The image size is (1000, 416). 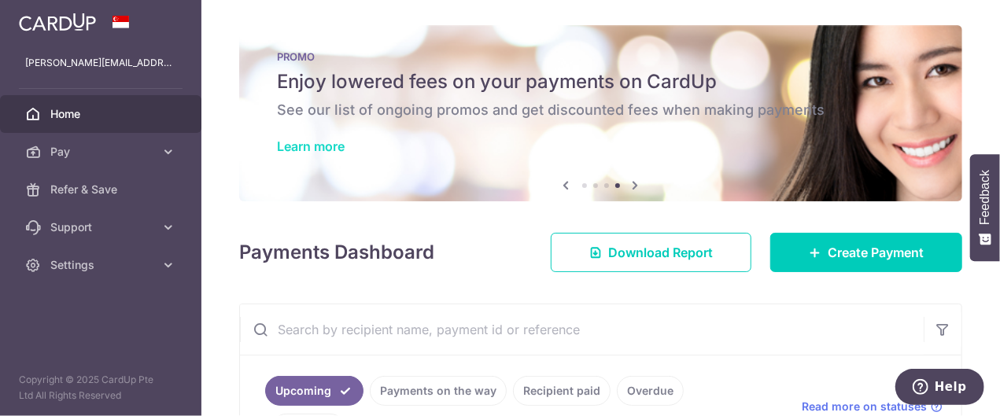 I want to click on a: Create Payment, so click(x=867, y=253).